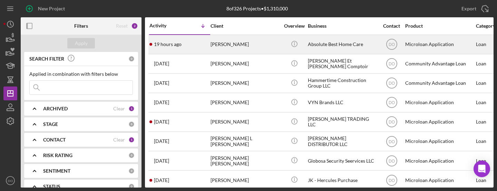  Describe the element at coordinates (474, 9) in the screenshot. I see `button: Export` at that location.